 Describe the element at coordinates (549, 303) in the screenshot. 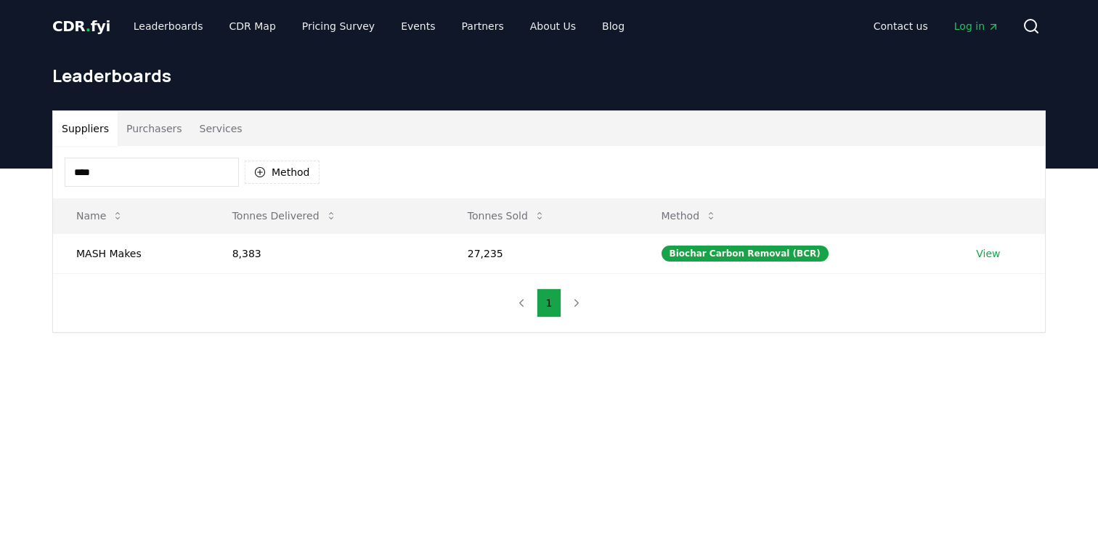

I see `button: 1` at that location.